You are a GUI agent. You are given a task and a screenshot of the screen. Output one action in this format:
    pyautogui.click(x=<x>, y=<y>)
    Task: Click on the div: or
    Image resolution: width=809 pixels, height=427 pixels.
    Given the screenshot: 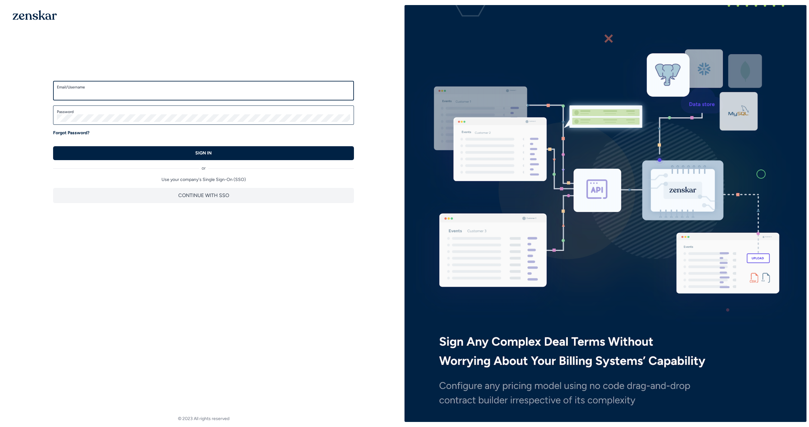 What is the action you would take?
    pyautogui.click(x=203, y=166)
    